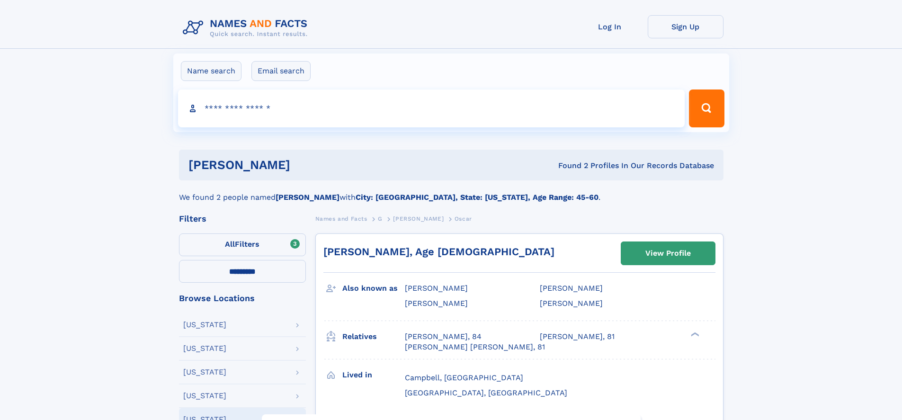  I want to click on span: G, so click(380, 219).